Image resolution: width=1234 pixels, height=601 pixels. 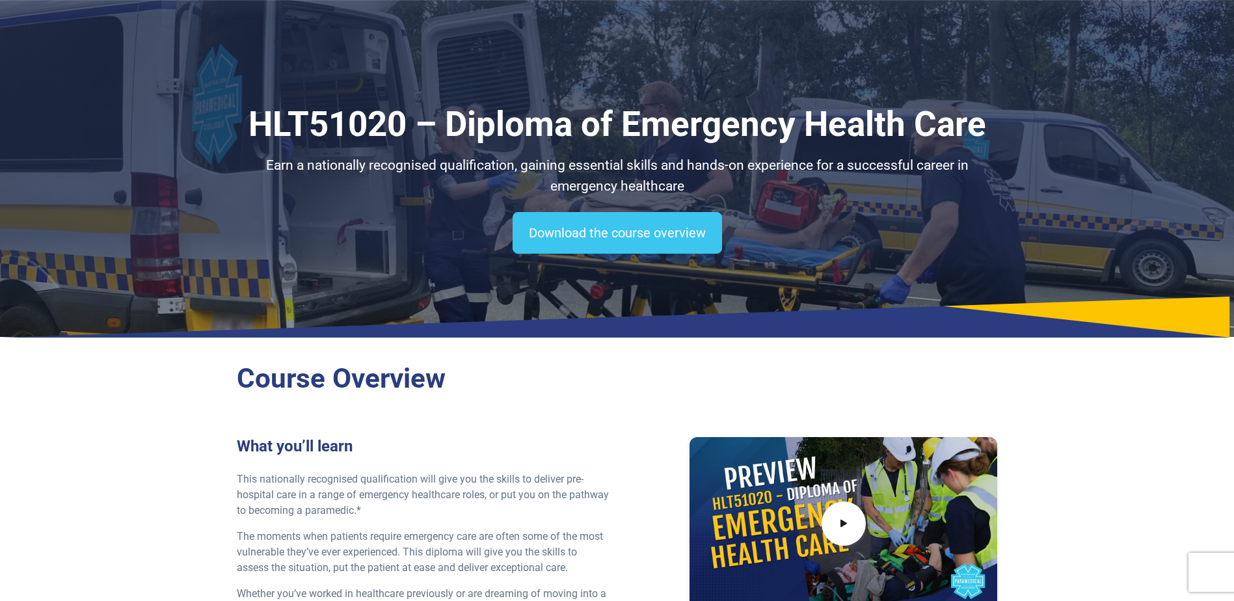 I want to click on h3: What you’ll learn, so click(x=423, y=446).